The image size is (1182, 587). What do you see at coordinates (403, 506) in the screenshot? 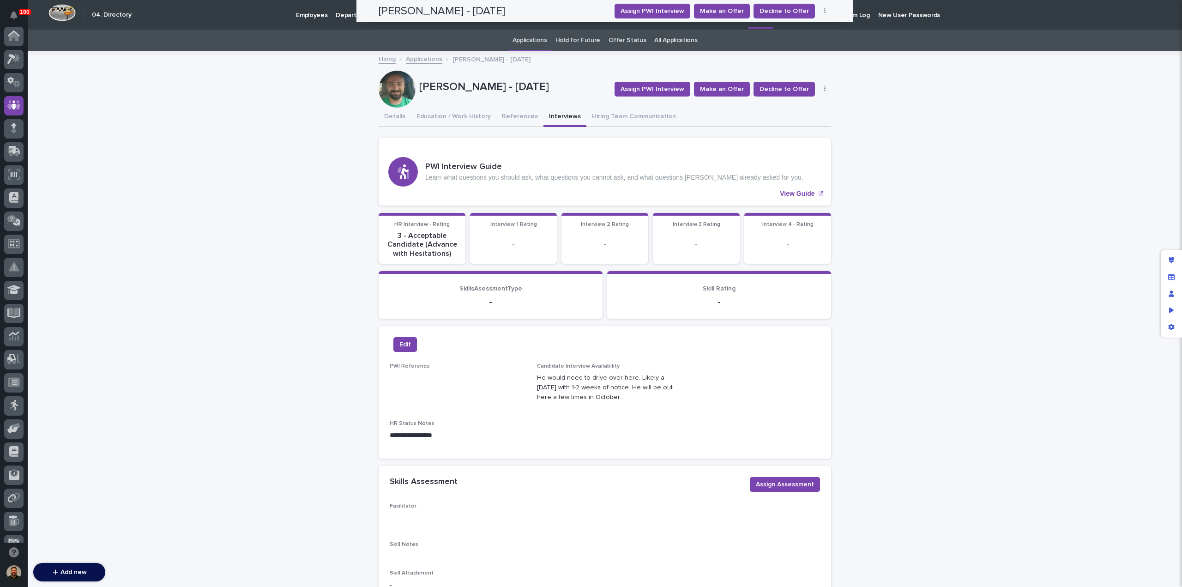
I see `span: Facilitator` at bounding box center [403, 506].